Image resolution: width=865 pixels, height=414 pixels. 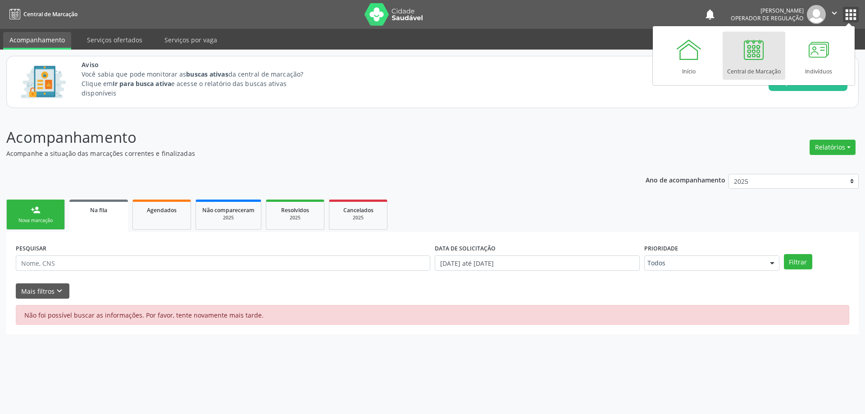 I want to click on button: apps, so click(x=850, y=14).